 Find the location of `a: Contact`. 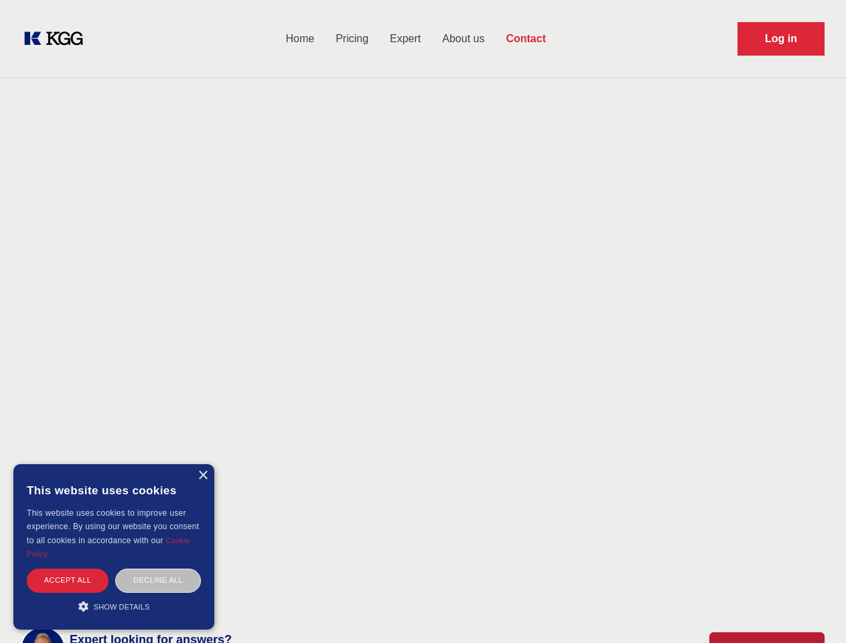

a: Contact is located at coordinates (526, 39).